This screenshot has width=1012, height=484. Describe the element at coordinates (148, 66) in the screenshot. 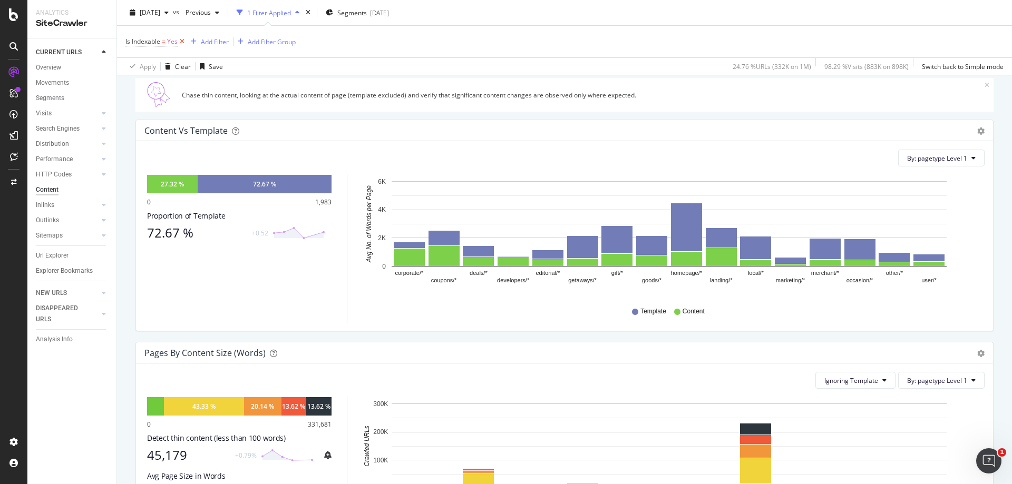

I see `div: Apply` at that location.